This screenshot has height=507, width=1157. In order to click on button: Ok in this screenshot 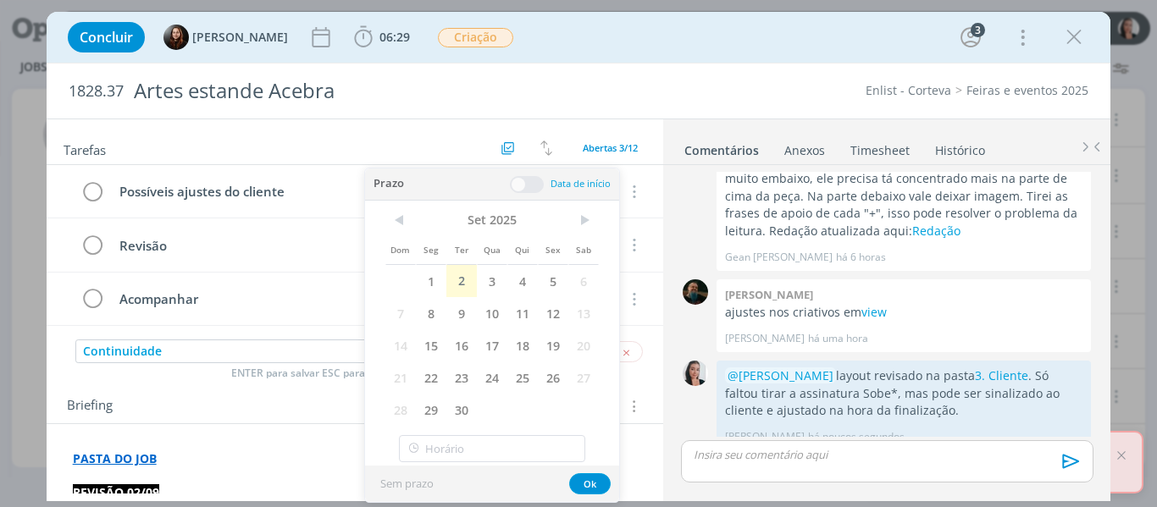, I will do `click(590, 484)`.